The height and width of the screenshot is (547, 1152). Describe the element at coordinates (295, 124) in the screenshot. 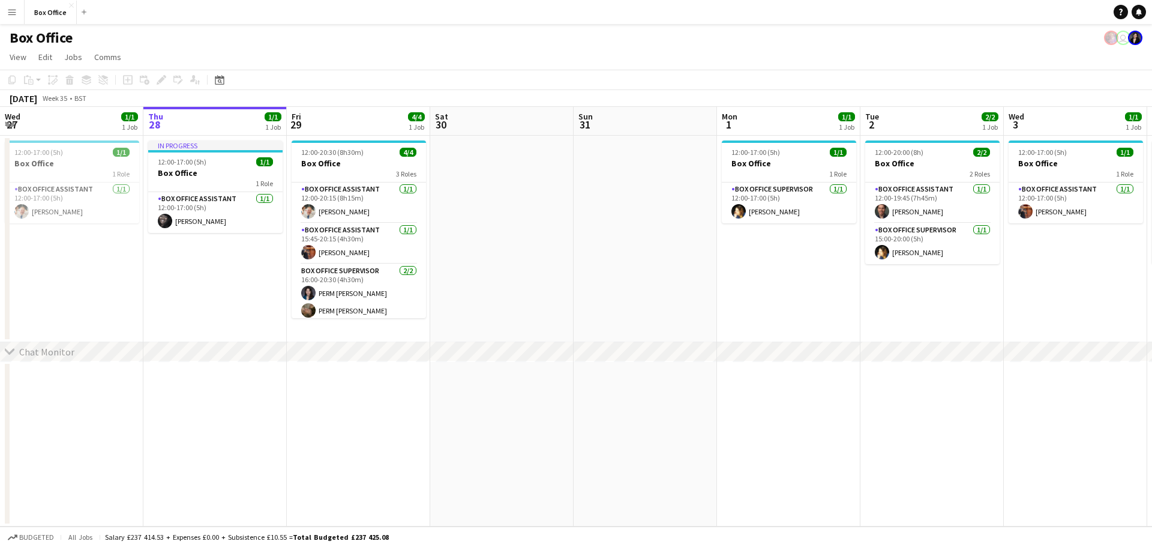

I see `span: 29` at that location.